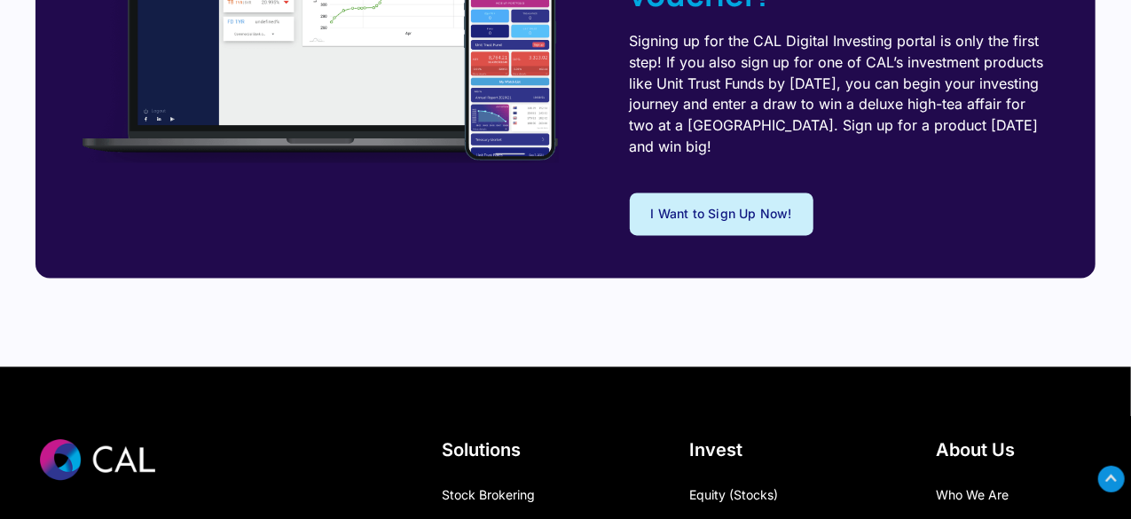 The width and height of the screenshot is (1131, 519). Describe the element at coordinates (488, 495) in the screenshot. I see `a: Stock Brokering` at that location.